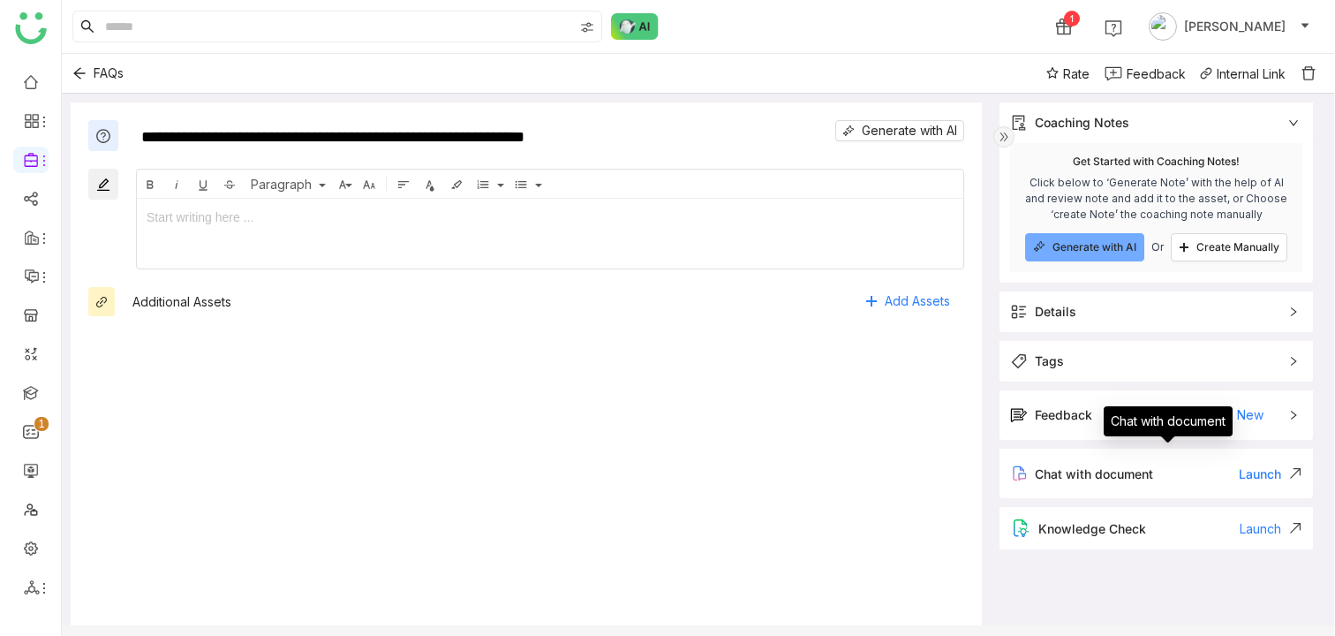 The image size is (1335, 636). I want to click on button: Create Manually, so click(1229, 247).